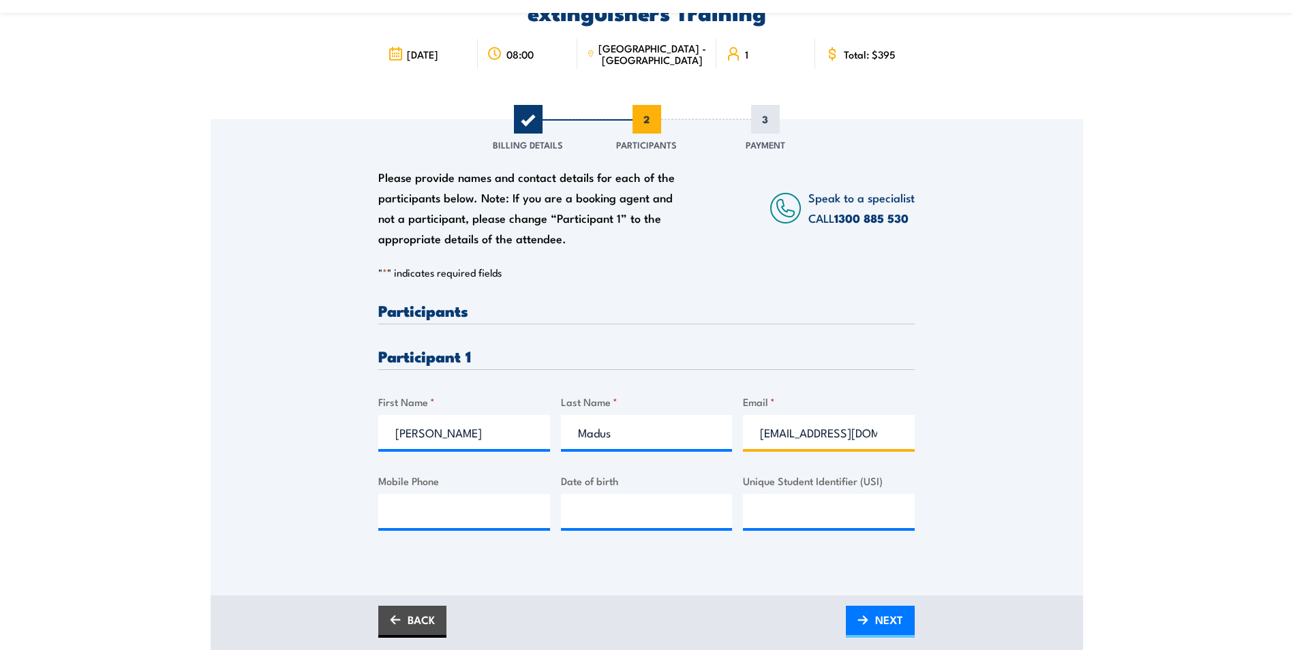 This screenshot has width=1293, height=650. Describe the element at coordinates (829, 480) in the screenshot. I see `label: Unique Student Identifier (USI)` at that location.